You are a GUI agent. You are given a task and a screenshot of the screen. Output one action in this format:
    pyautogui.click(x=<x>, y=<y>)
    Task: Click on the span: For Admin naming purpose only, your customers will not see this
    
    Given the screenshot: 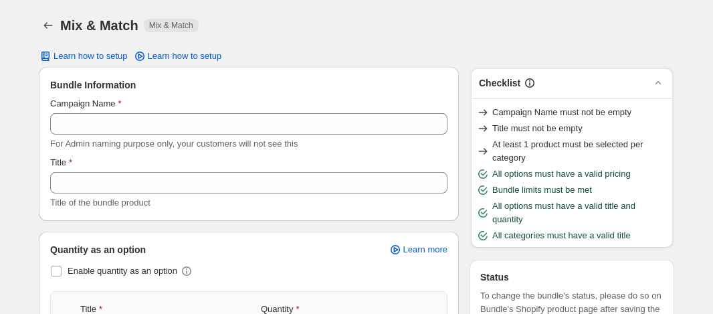 What is the action you would take?
    pyautogui.click(x=174, y=143)
    